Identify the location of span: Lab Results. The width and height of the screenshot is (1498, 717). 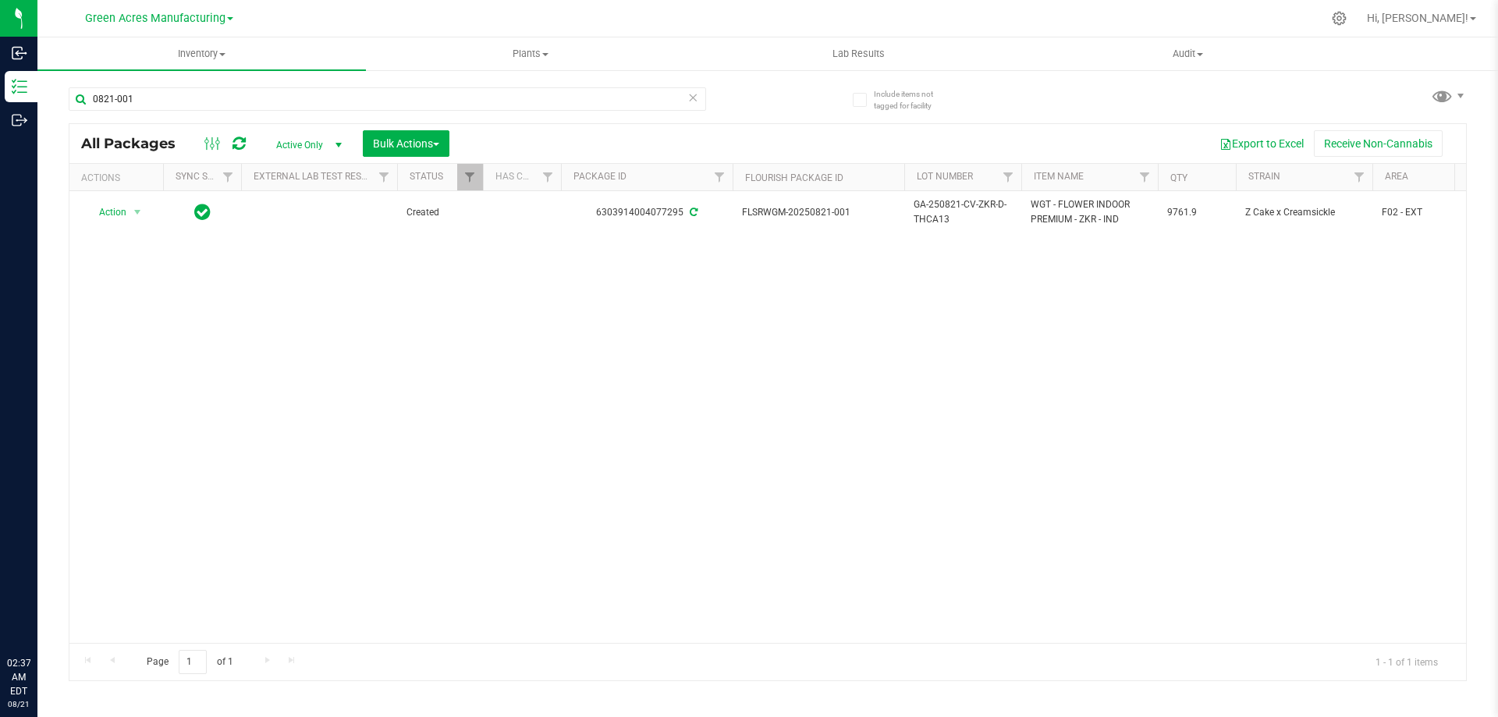
(858, 54).